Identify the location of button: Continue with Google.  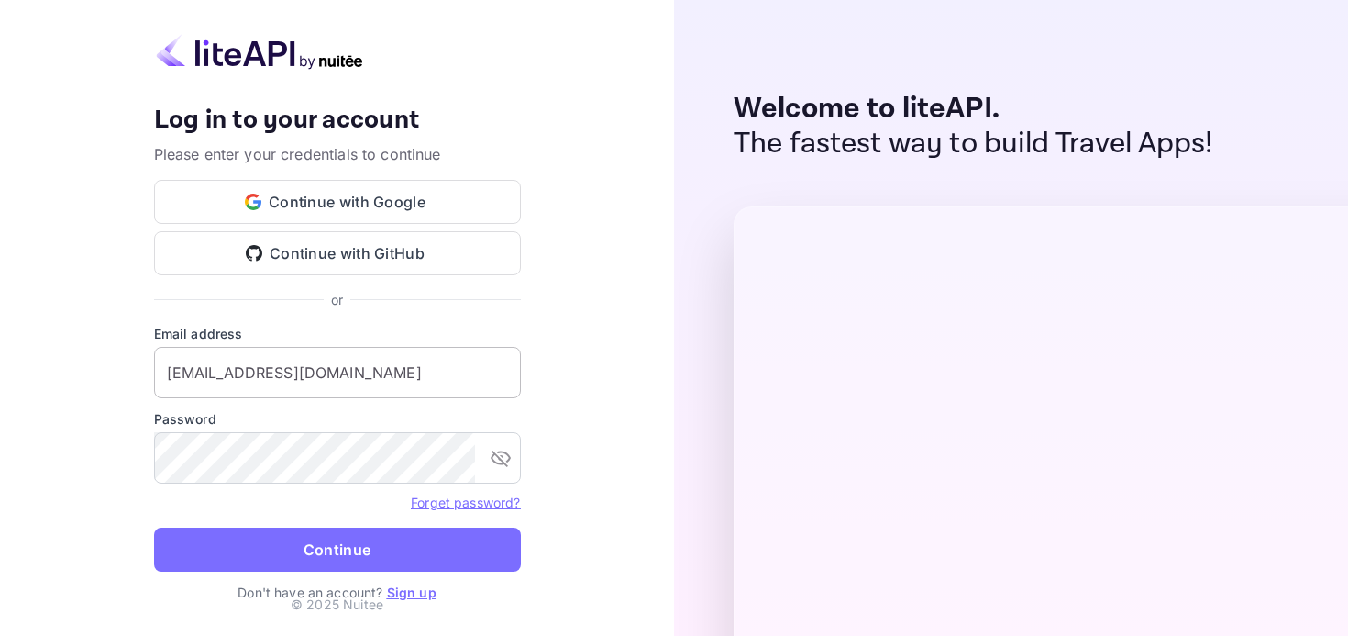
(338, 202).